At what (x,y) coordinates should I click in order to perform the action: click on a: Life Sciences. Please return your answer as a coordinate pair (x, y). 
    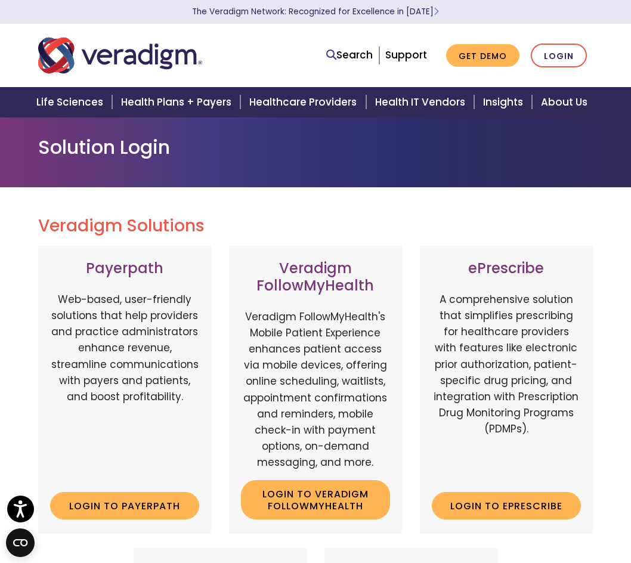
    Looking at the image, I should click on (72, 102).